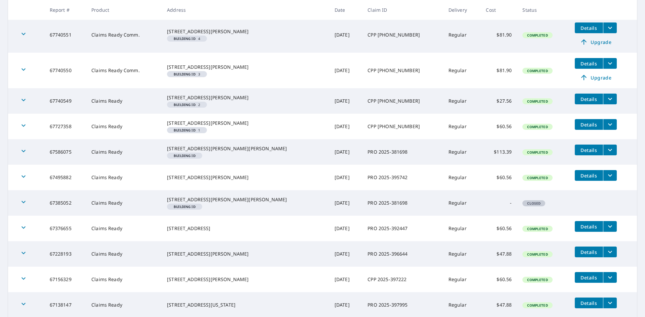  I want to click on td: 67228193, so click(65, 254).